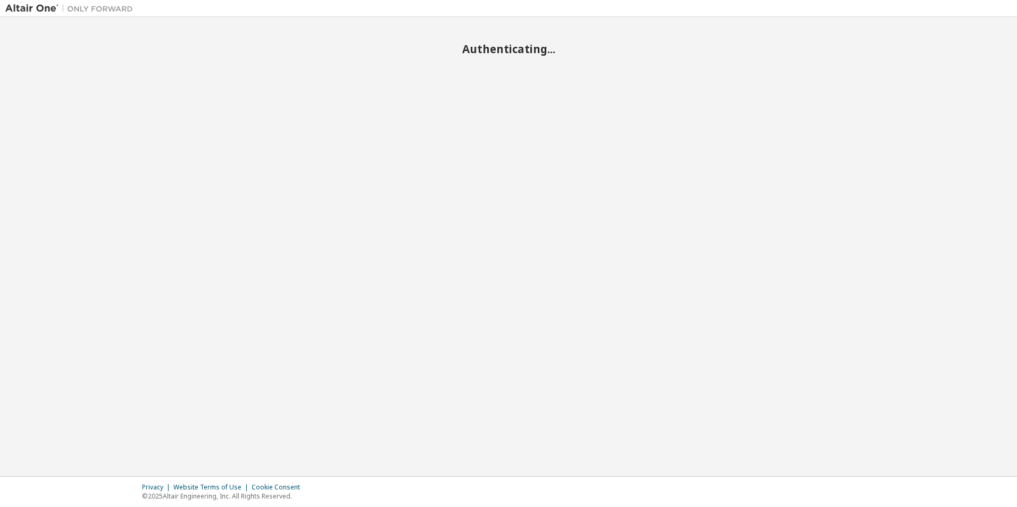  I want to click on img: Altair One, so click(72, 9).